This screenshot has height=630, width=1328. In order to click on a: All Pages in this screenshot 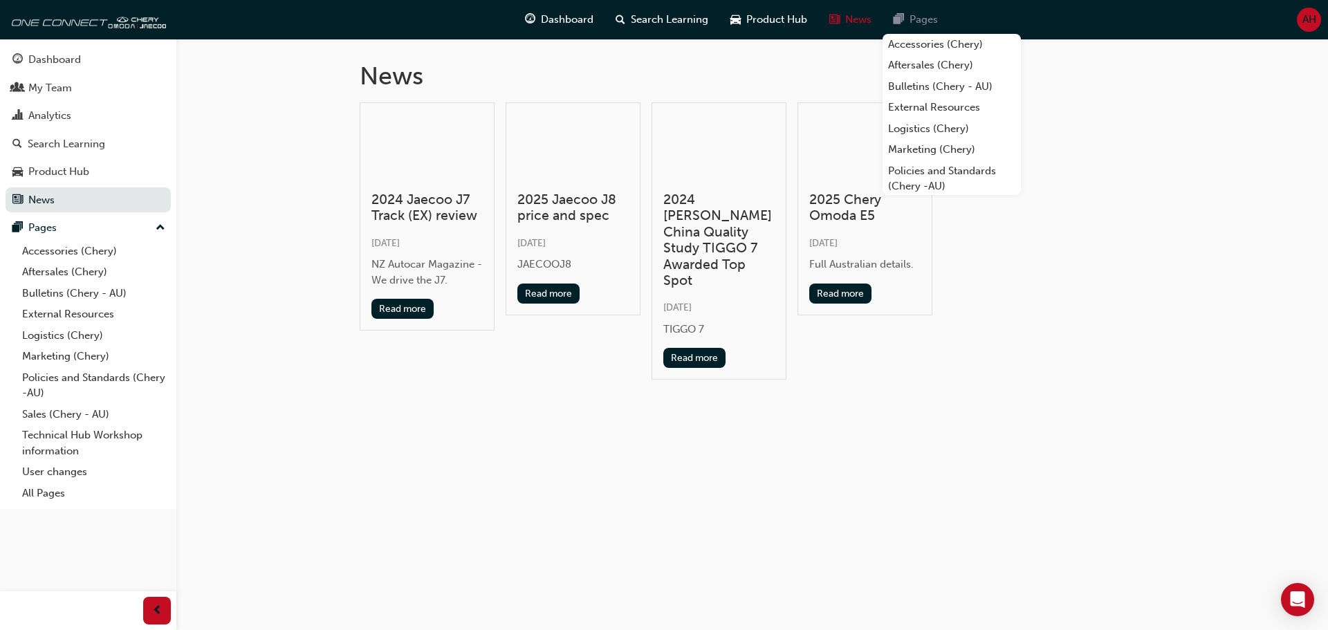, I will do `click(93, 493)`.